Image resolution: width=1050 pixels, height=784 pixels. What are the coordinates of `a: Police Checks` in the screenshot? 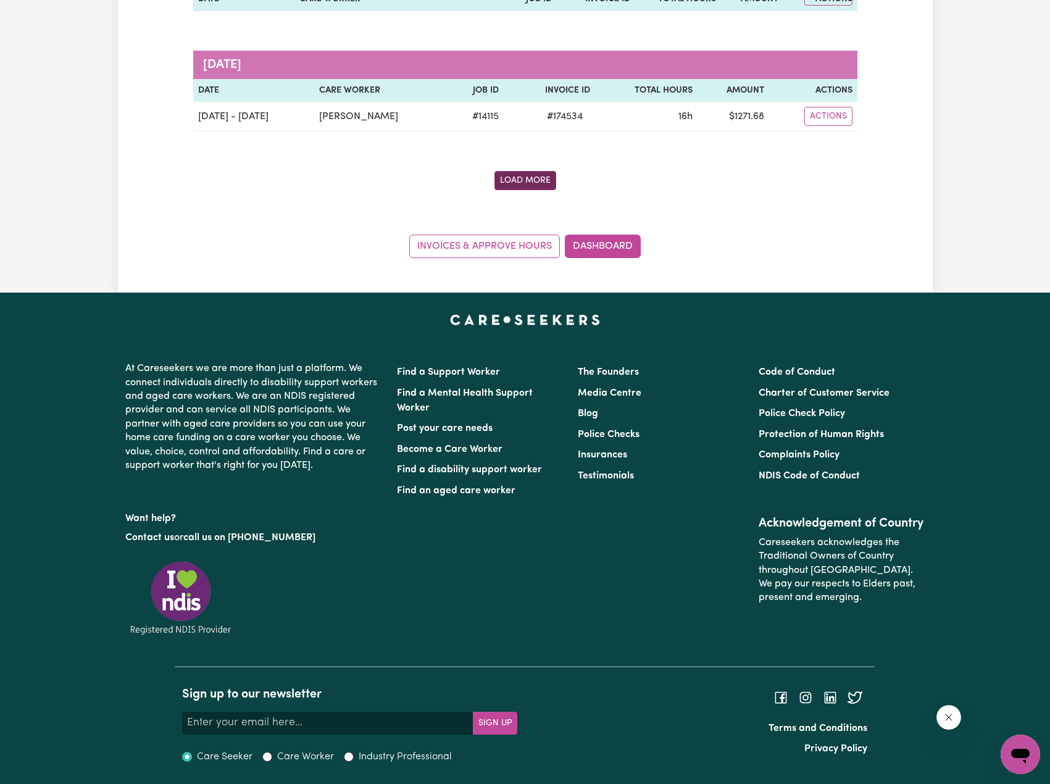 It's located at (608, 434).